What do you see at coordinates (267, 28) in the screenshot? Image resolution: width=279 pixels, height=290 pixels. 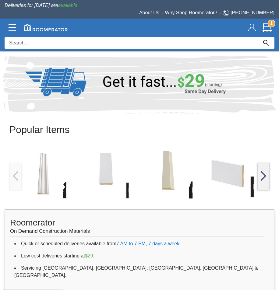 I see `img: Cart.svg` at bounding box center [267, 28].